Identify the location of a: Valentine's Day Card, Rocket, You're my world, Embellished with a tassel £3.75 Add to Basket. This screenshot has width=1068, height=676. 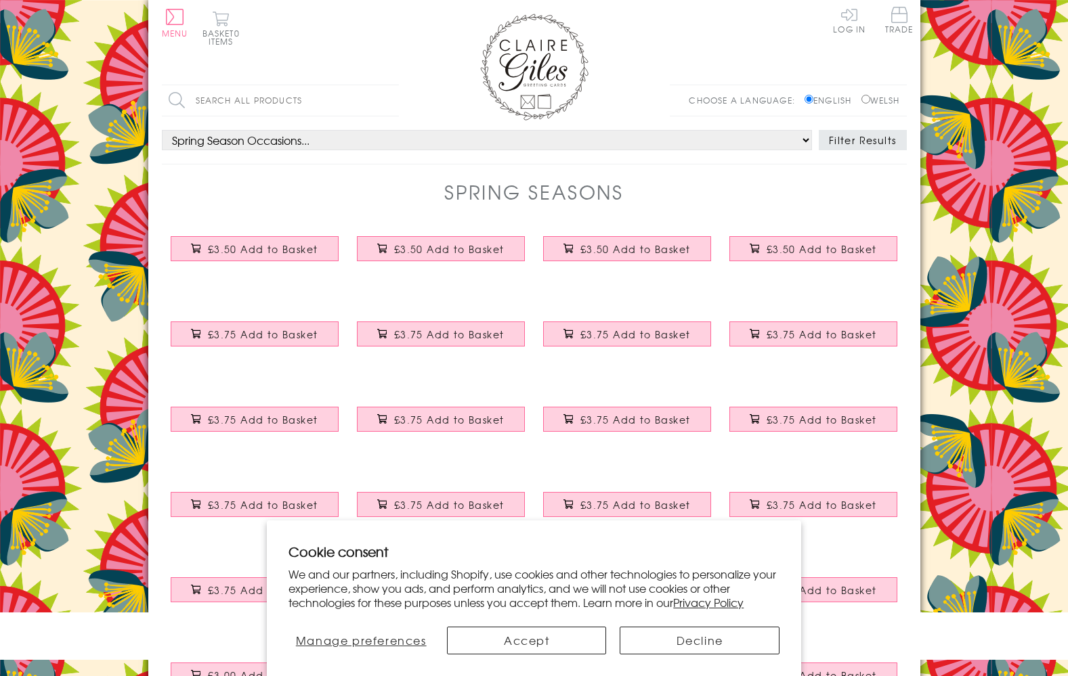
(627, 426).